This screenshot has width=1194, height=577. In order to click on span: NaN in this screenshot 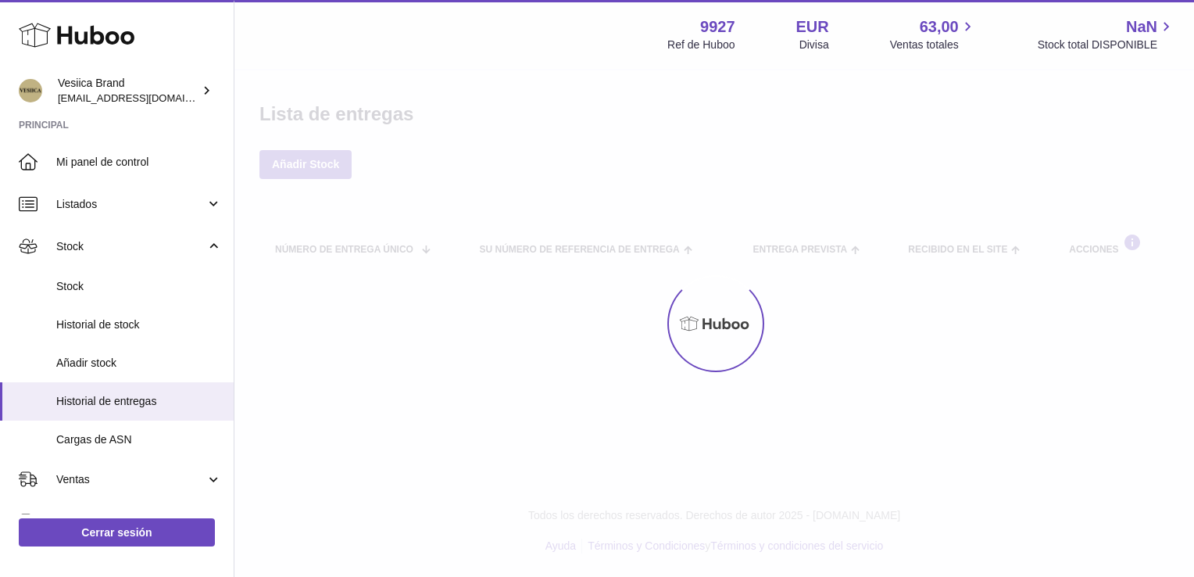, I will do `click(1142, 27)`.